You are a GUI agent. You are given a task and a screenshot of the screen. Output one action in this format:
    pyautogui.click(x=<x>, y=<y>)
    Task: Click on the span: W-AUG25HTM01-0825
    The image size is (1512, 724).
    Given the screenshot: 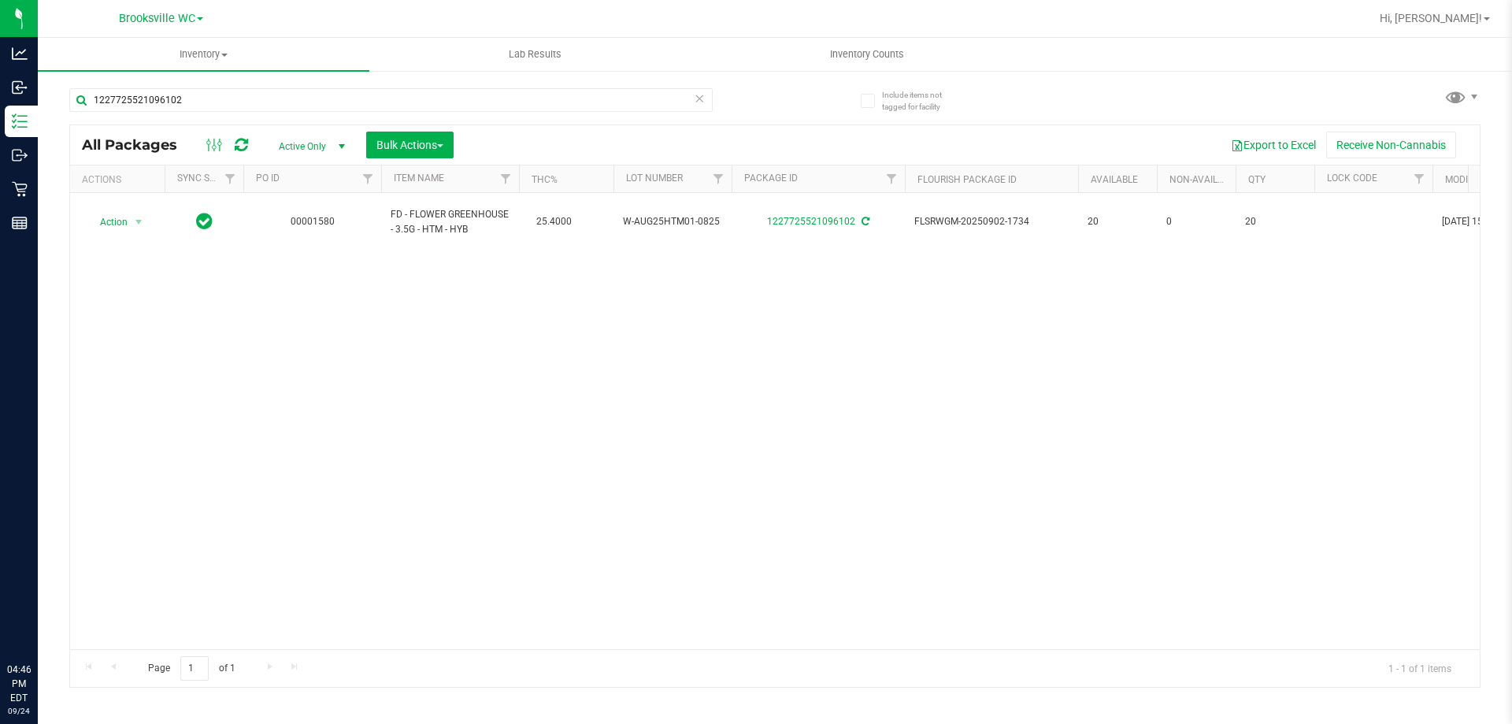 What is the action you would take?
    pyautogui.click(x=672, y=221)
    